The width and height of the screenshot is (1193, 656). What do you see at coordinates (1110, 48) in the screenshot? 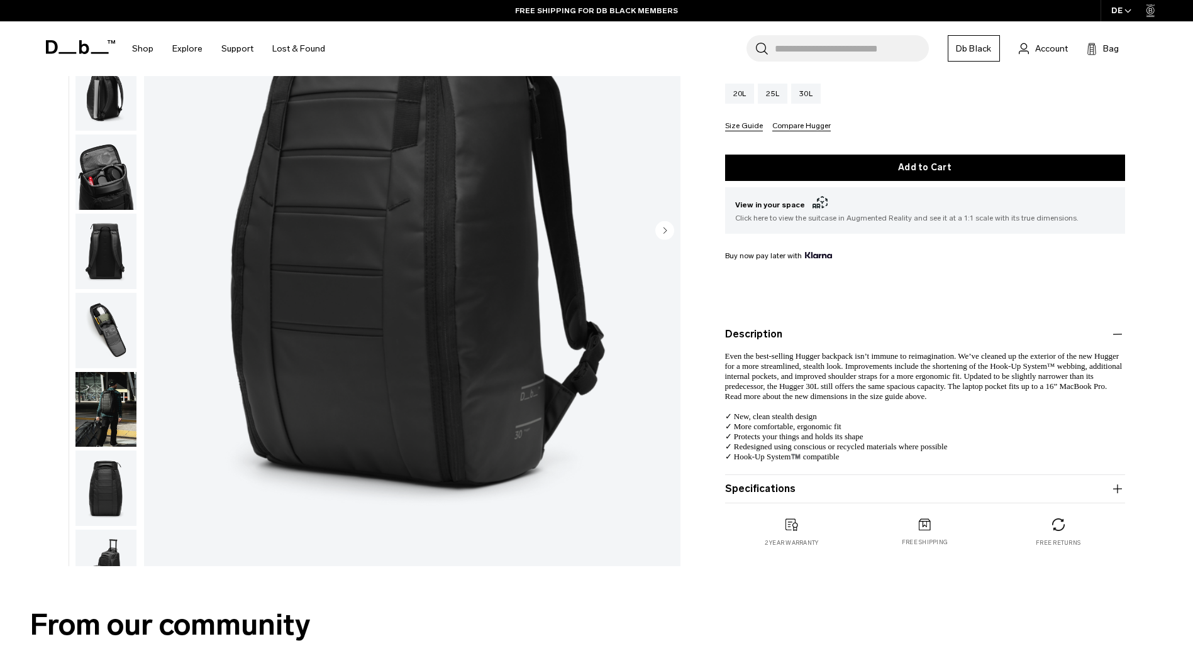
I see `span: Bag` at bounding box center [1110, 48].